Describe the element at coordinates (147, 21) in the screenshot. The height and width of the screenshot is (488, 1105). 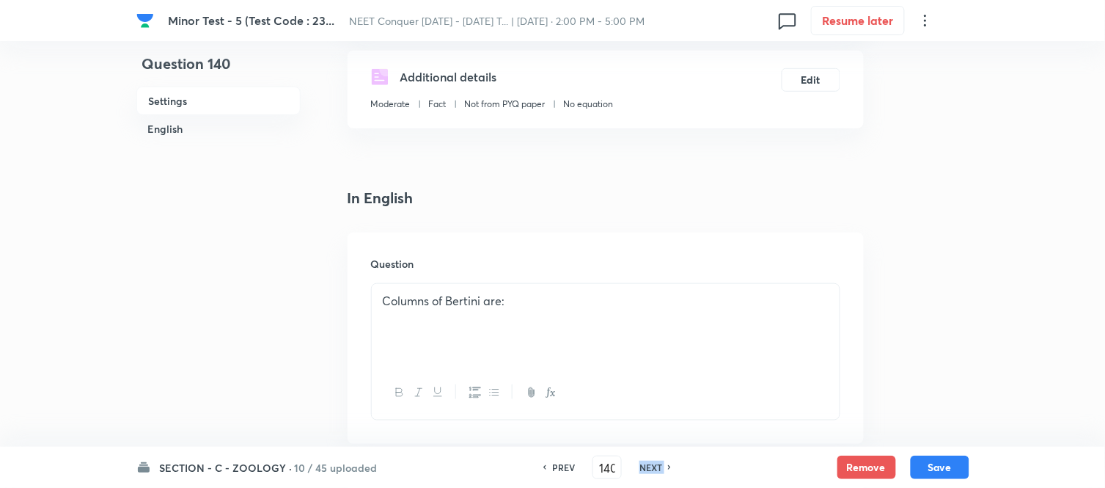
I see `a: Company Logo` at that location.